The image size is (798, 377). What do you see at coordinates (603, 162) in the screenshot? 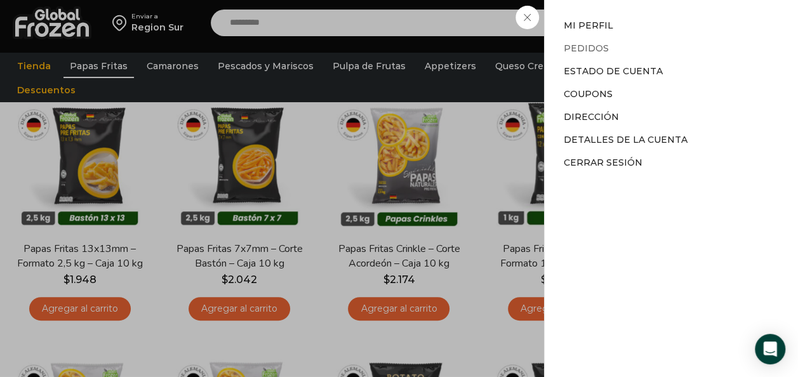
I see `a: Cerrar sesión` at bounding box center [603, 162].